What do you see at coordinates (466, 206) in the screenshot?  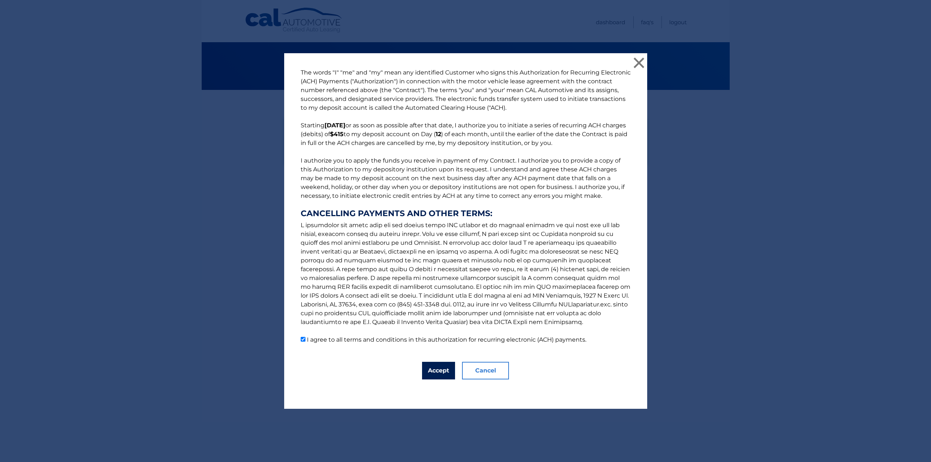 I see `p: The words "I" "me" and "my" mean any identified Customer who signs this Authorization for Recurri...` at bounding box center [466, 206].